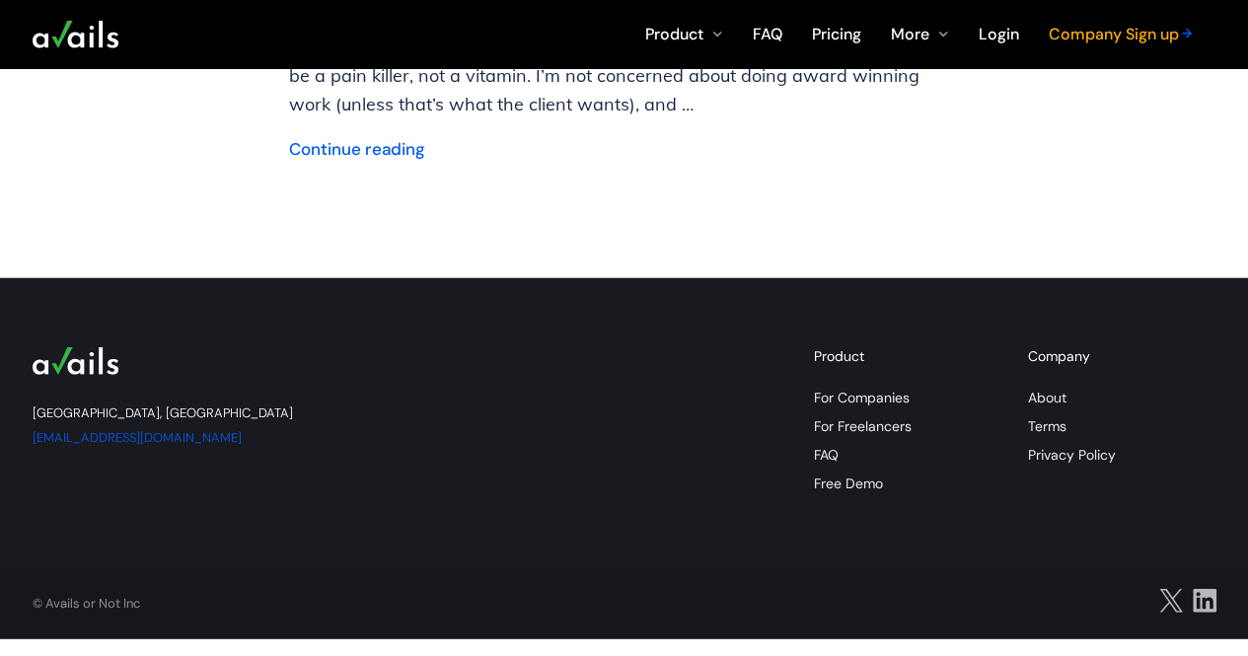 This screenshot has width=1248, height=656. What do you see at coordinates (86, 604) in the screenshot?
I see `div: © Avails or Not Inc` at bounding box center [86, 604].